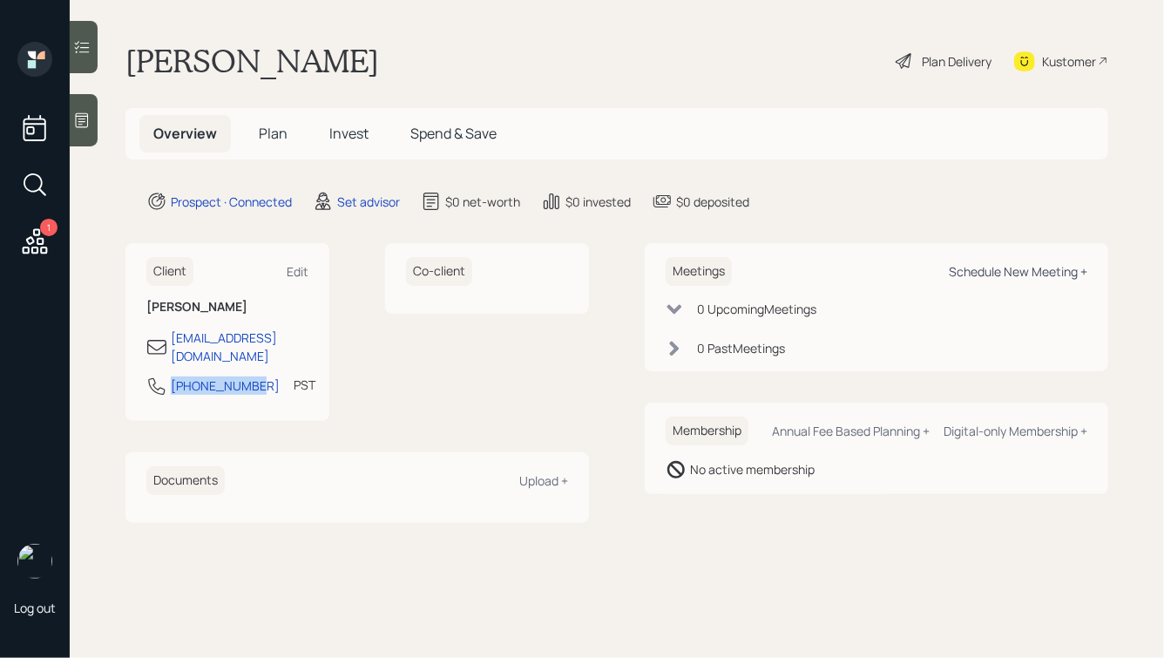 The width and height of the screenshot is (1164, 658). What do you see at coordinates (483, 201) in the screenshot?
I see `div: $0 net-worth` at bounding box center [483, 201].